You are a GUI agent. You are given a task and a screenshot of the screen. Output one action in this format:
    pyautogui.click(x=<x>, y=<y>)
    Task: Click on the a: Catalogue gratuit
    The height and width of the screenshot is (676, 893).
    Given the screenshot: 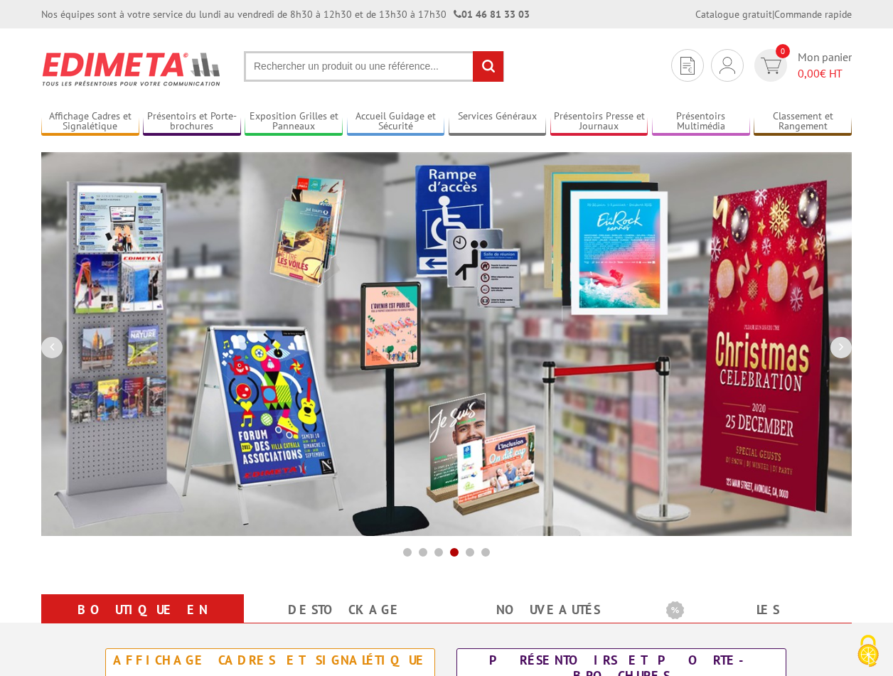 What is the action you would take?
    pyautogui.click(x=734, y=14)
    